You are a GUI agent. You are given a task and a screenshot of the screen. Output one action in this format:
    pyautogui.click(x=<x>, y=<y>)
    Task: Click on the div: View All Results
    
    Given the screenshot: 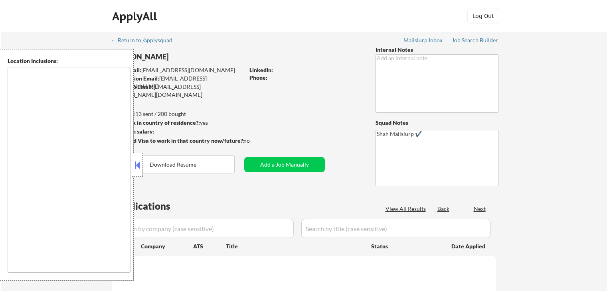 What is the action you would take?
    pyautogui.click(x=407, y=209)
    